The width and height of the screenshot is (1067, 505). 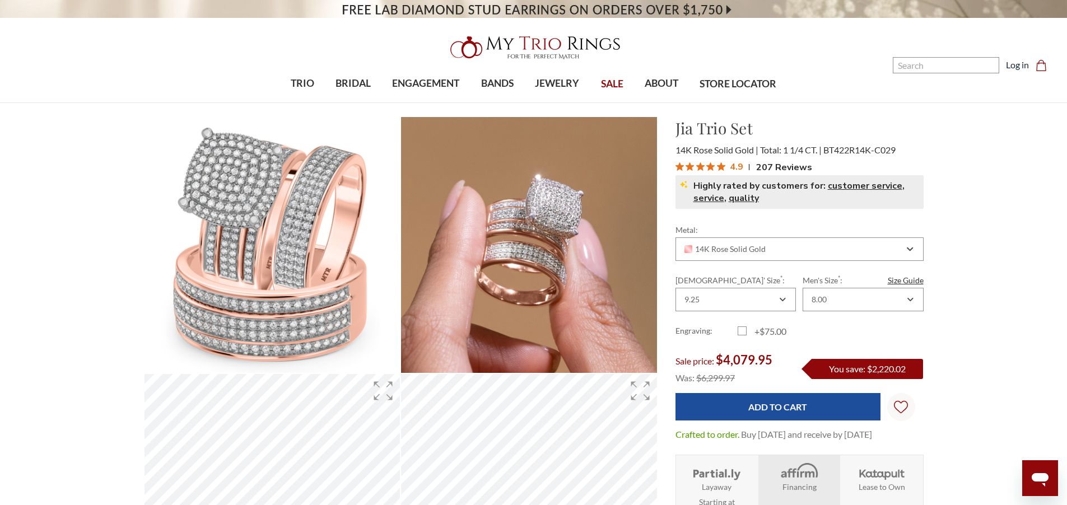 What do you see at coordinates (707, 435) in the screenshot?
I see `dt: Crafted to order.` at bounding box center [707, 435].